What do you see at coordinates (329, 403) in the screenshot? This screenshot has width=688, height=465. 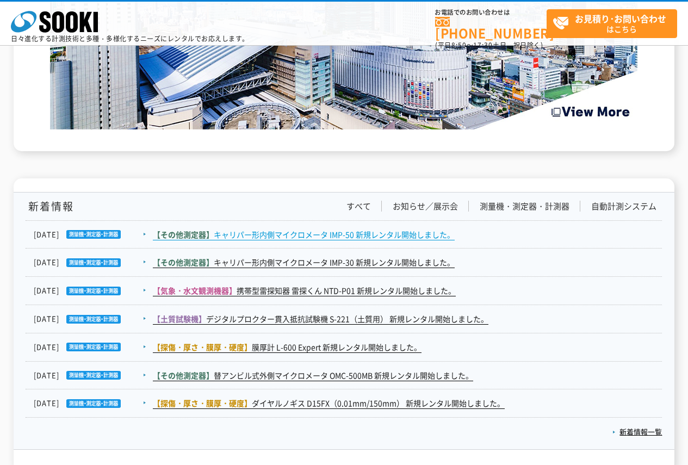 I see `a: 【探傷・厚さ・膜厚・硬度】ダイヤルノギス D15FX（0.01mm/150mm） 新規レンタル開始しました。` at bounding box center [329, 403].